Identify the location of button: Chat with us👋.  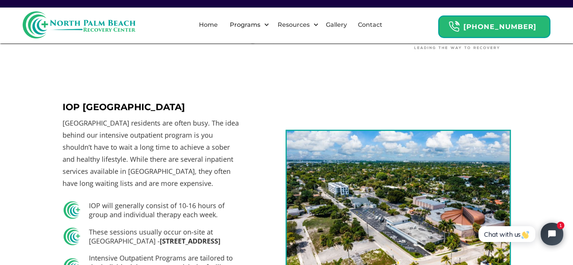
(37, 18).